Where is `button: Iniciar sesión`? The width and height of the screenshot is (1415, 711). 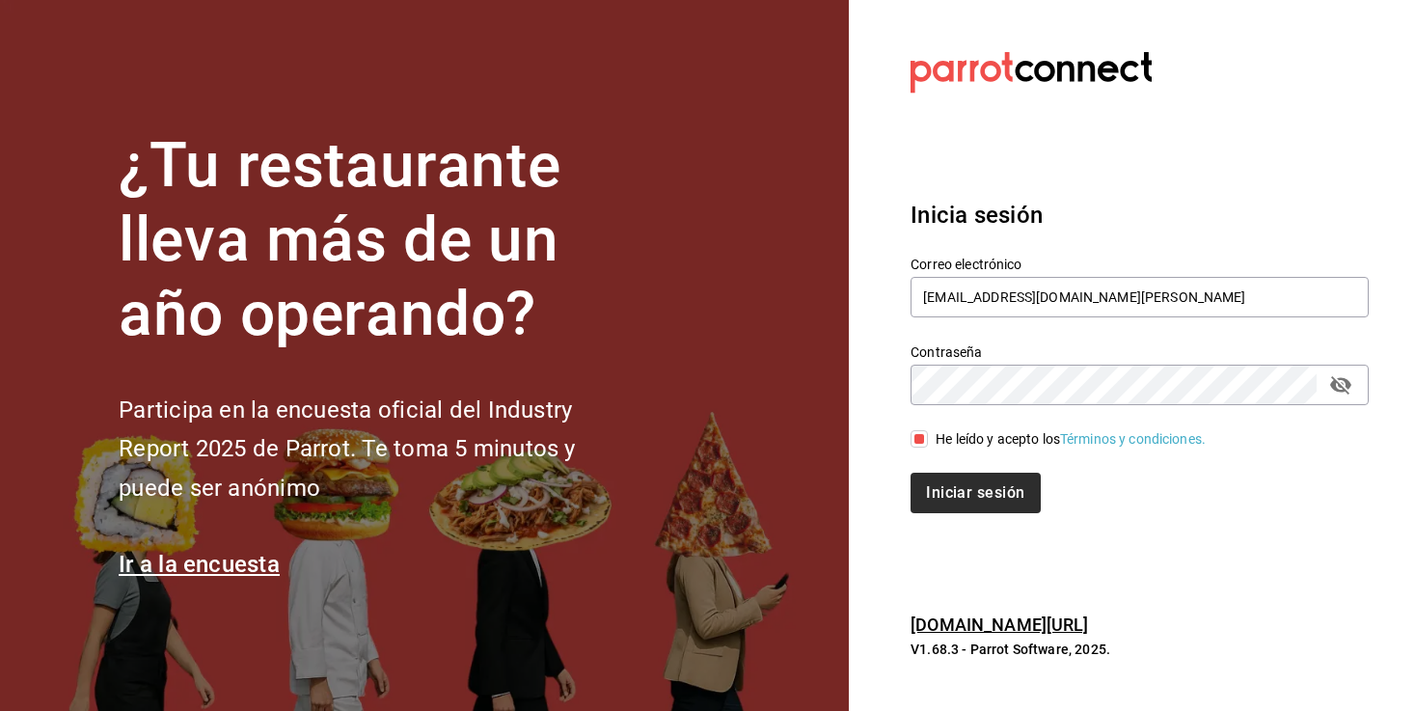
button: Iniciar sesión is located at coordinates (975, 493).